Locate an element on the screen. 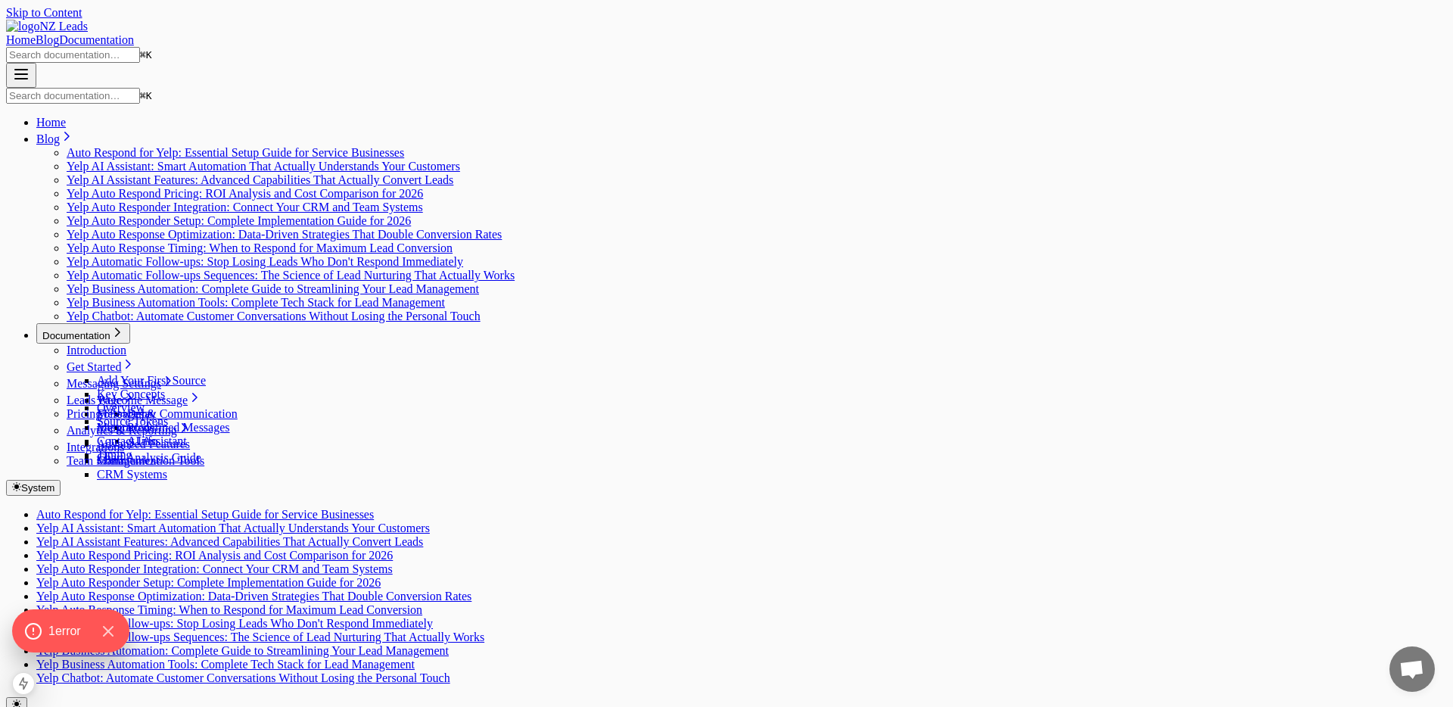 This screenshot has width=1453, height=707. a: CRM Systems is located at coordinates (132, 474).